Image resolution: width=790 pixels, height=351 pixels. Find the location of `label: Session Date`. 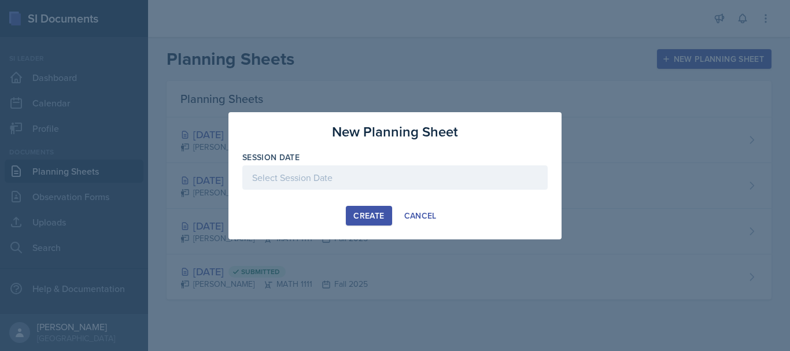

label: Session Date is located at coordinates (271, 157).